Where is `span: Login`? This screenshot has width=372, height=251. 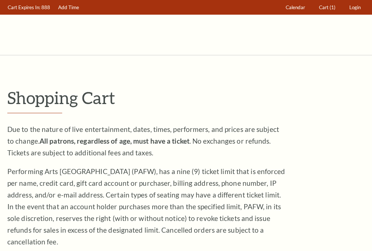
span: Login is located at coordinates (355, 7).